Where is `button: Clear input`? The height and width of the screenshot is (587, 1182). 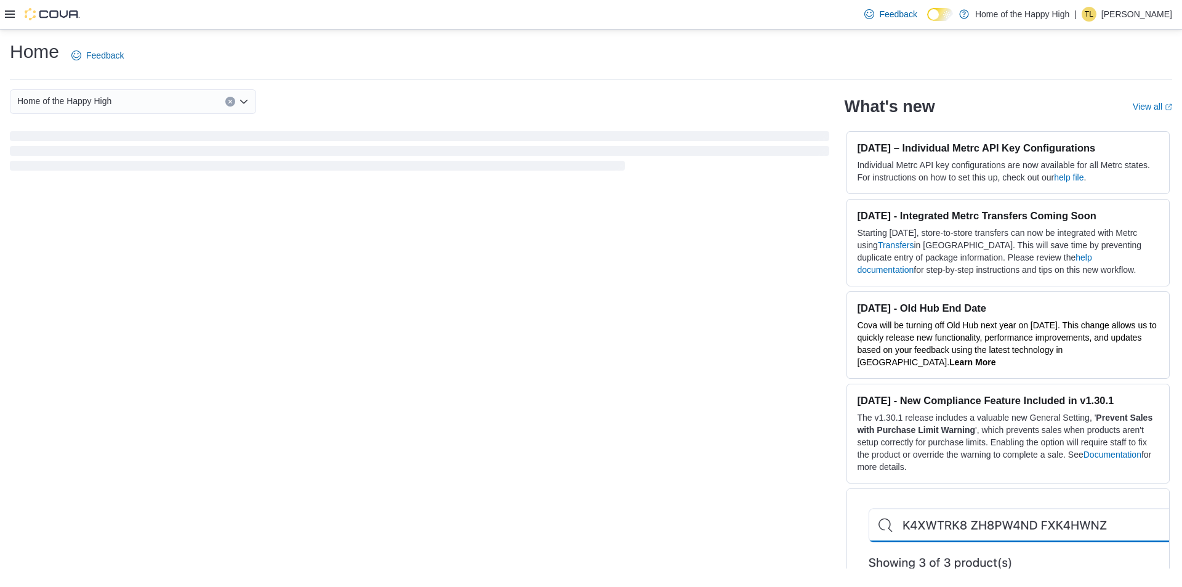
button: Clear input is located at coordinates (230, 102).